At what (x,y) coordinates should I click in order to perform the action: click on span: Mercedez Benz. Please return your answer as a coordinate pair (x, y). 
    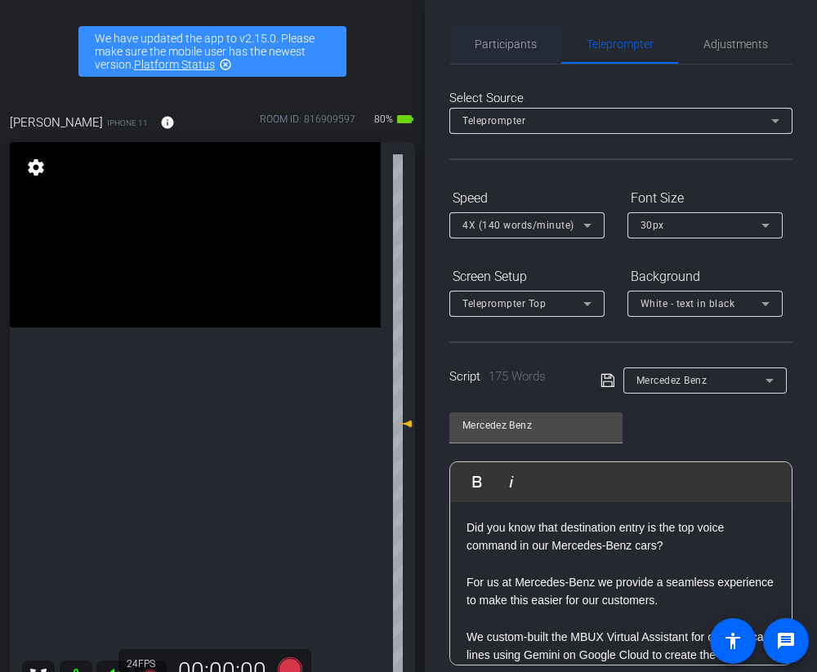
    Looking at the image, I should click on (672, 381).